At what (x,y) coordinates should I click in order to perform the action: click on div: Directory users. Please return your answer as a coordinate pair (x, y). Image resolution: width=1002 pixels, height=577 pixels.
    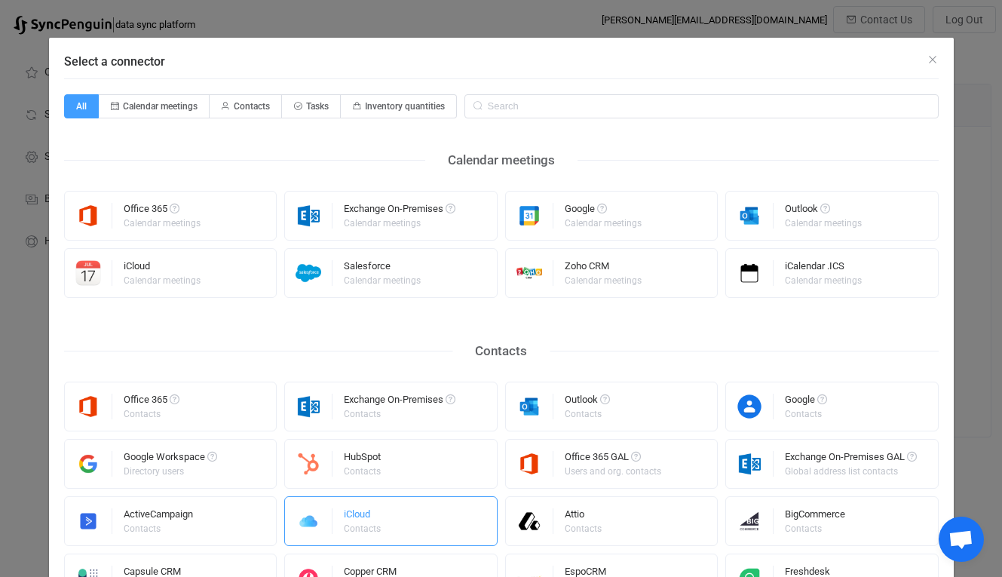
    Looking at the image, I should click on (169, 471).